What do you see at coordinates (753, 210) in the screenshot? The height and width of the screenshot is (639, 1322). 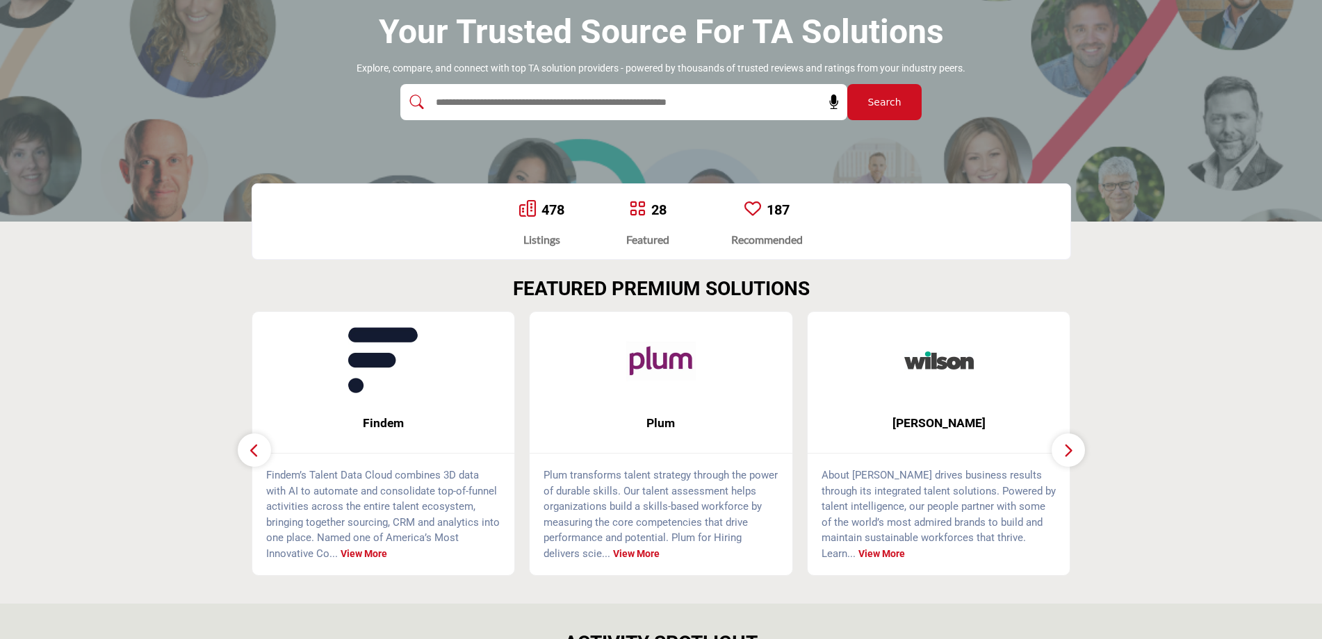 I see `a: Go to Recommended` at bounding box center [753, 210].